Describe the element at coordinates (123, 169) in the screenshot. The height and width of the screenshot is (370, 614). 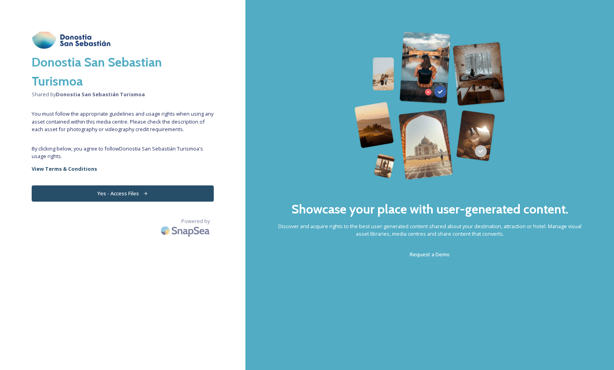
I see `a: View Terms & Conditions` at that location.